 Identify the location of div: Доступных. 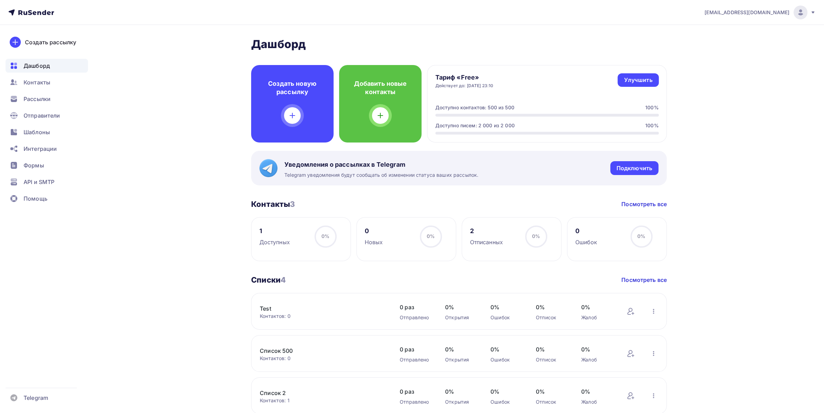
(275, 242).